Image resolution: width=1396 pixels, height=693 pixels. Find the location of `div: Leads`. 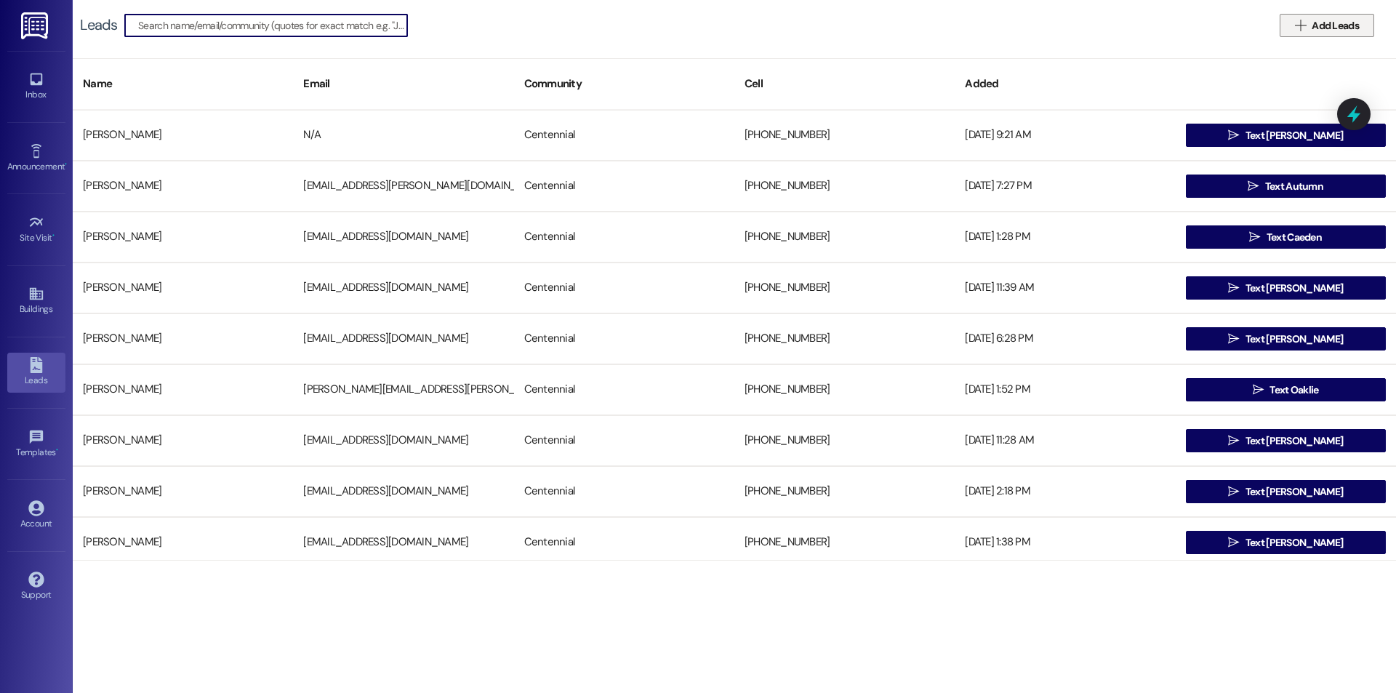

div: Leads is located at coordinates (98, 25).